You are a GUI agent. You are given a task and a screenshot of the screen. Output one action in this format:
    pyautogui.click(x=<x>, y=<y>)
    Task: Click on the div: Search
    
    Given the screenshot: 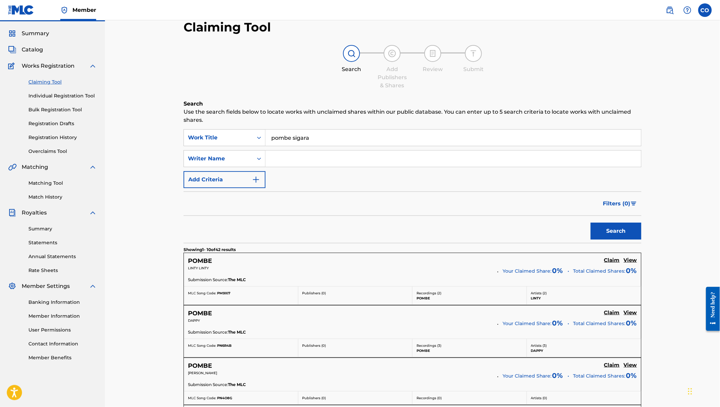 What is the action you would take?
    pyautogui.click(x=351, y=69)
    